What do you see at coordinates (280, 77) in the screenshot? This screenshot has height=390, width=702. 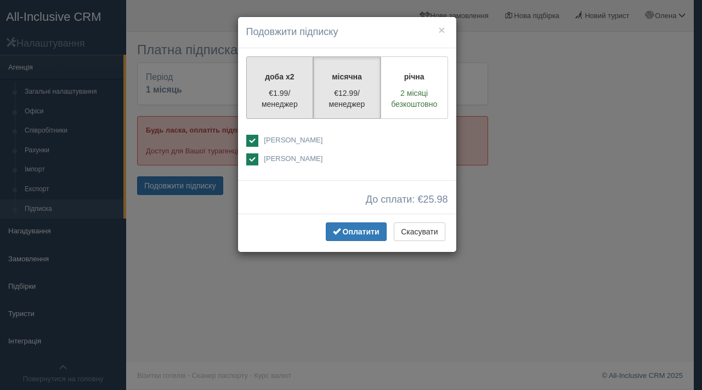 I see `p: доба x2` at bounding box center [280, 77].